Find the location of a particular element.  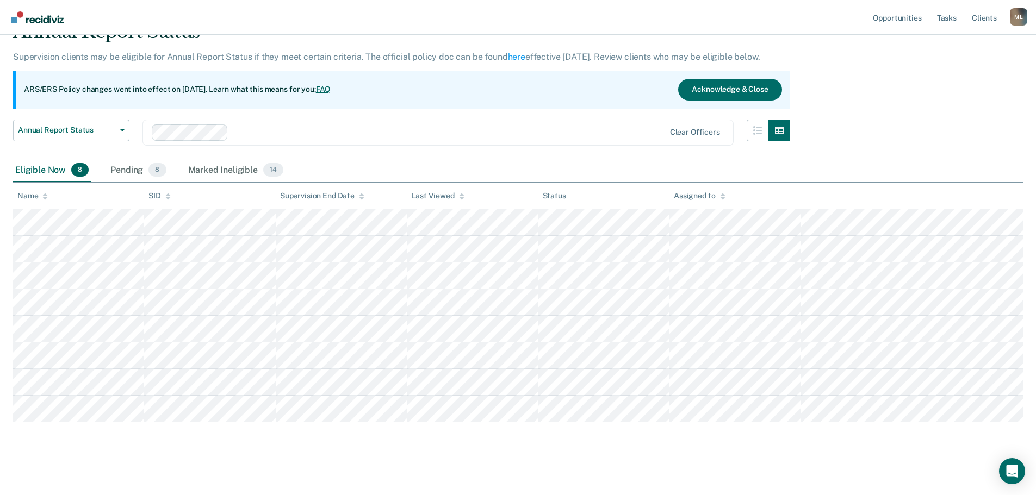

a: FAQ is located at coordinates (324, 89).